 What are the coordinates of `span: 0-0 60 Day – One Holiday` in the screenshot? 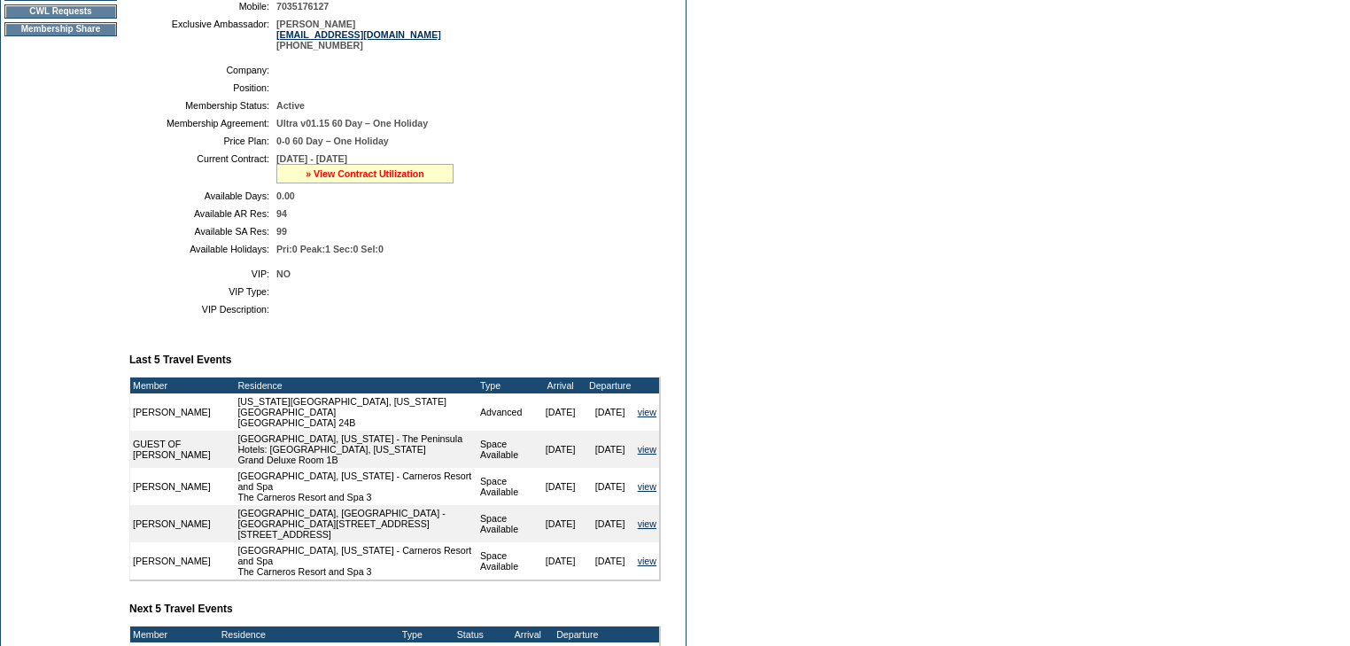 It's located at (332, 141).